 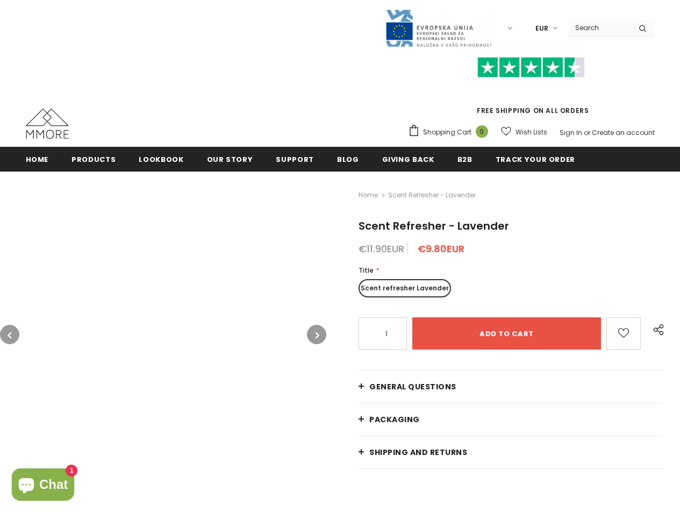 What do you see at coordinates (348, 159) in the screenshot?
I see `span: Blog` at bounding box center [348, 159].